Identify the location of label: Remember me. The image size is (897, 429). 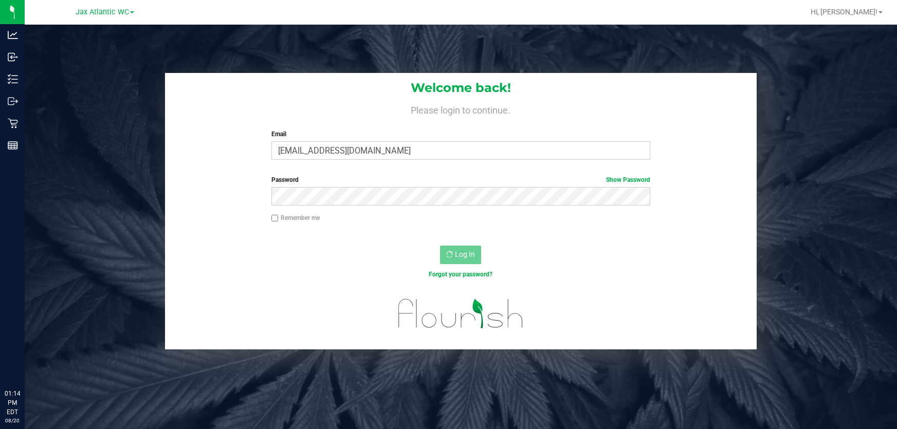
(296, 218).